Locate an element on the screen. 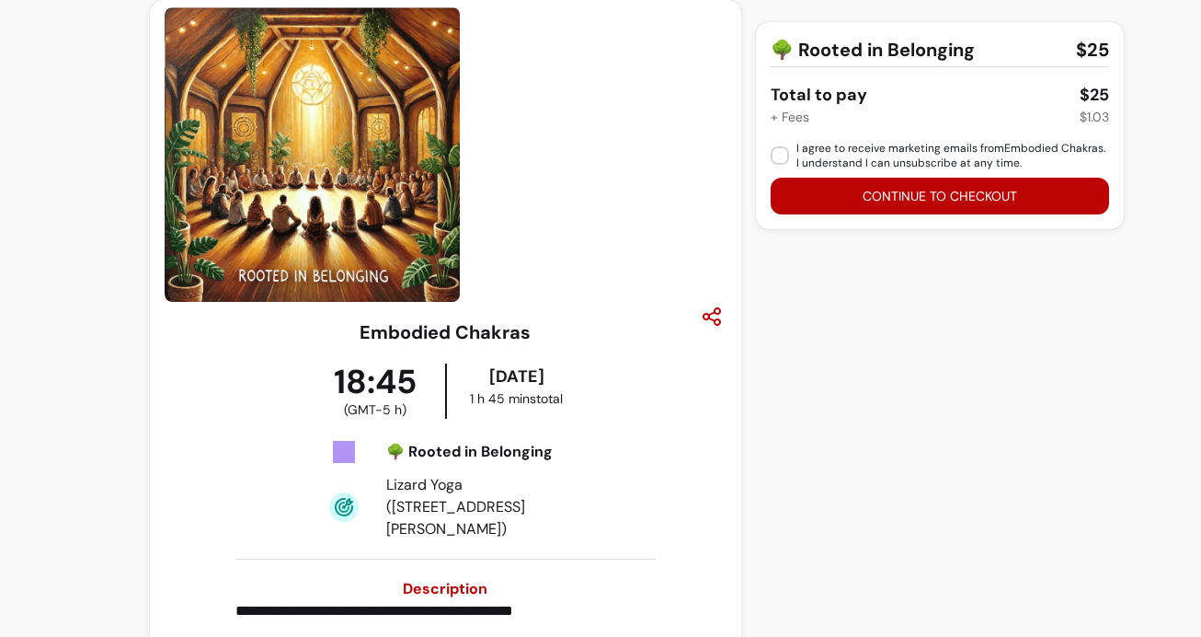 The image size is (1201, 637). img: Tickets Icon is located at coordinates (344, 452).